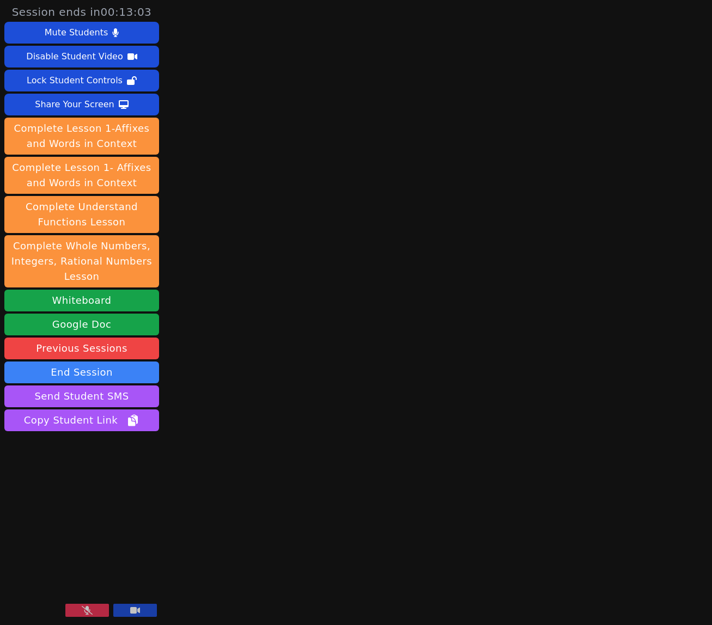 Image resolution: width=712 pixels, height=625 pixels. I want to click on button: Complete Understand Functions Lesson, so click(82, 215).